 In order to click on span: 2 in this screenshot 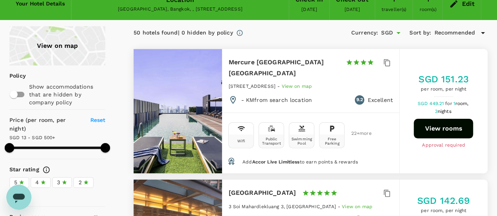, I will do `click(80, 183)`.